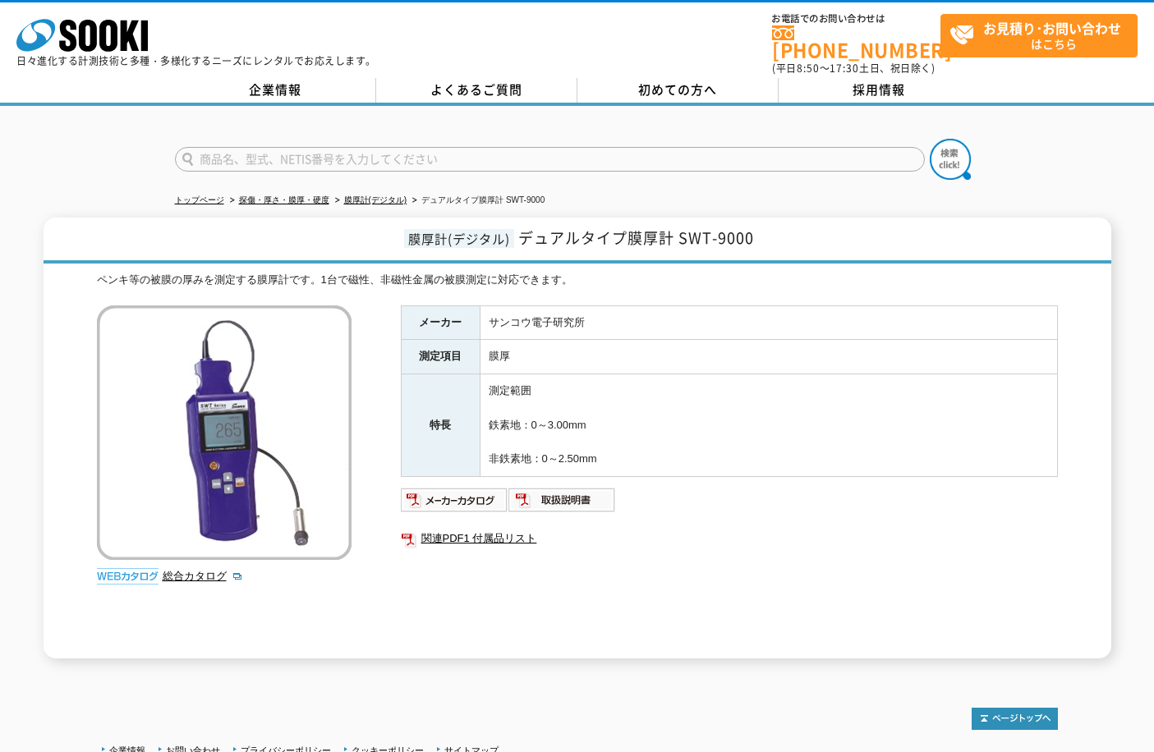 Image resolution: width=1154 pixels, height=752 pixels. I want to click on img: デュアルタイプ膜厚計 SWT-9000, so click(224, 433).